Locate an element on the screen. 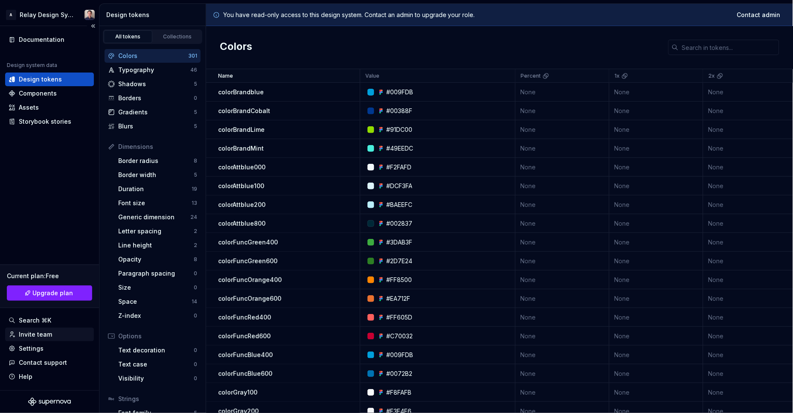  a: Space14 is located at coordinates (158, 302).